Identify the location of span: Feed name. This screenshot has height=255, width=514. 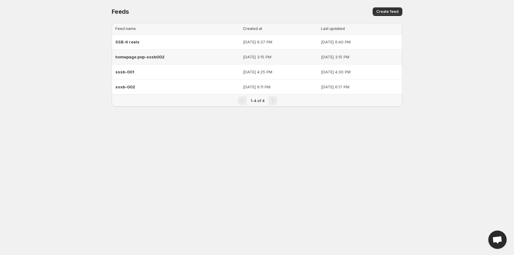
(125, 28).